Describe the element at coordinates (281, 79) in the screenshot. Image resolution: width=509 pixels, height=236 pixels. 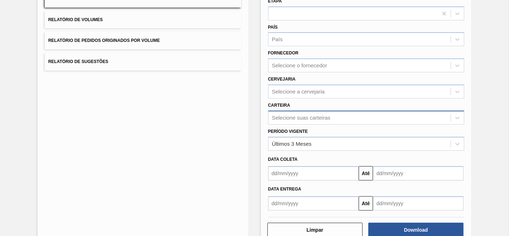
I see `label: Cervejaria` at that location.